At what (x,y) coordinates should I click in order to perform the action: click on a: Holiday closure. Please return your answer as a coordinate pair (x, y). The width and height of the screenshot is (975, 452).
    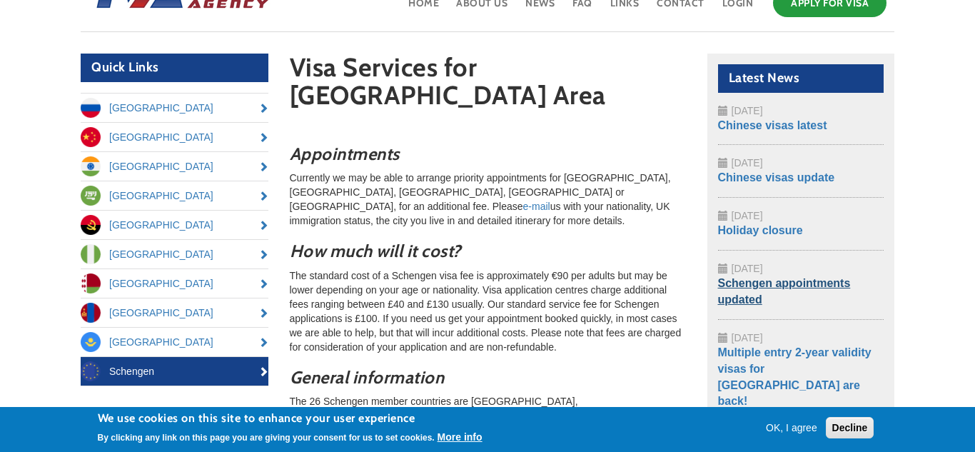
    Looking at the image, I should click on (760, 230).